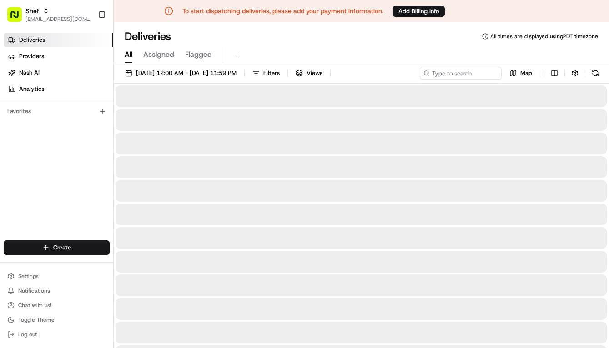 This screenshot has height=348, width=609. I want to click on input: Type to search, so click(461, 73).